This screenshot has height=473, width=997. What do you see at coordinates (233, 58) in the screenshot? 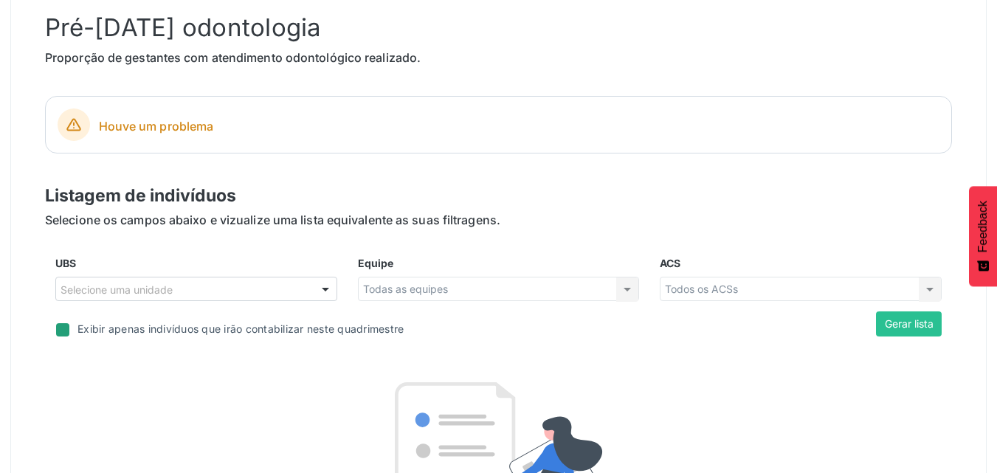
I see `span: Proporção de gestantes com atendimento odontológico realizado.` at bounding box center [233, 58].